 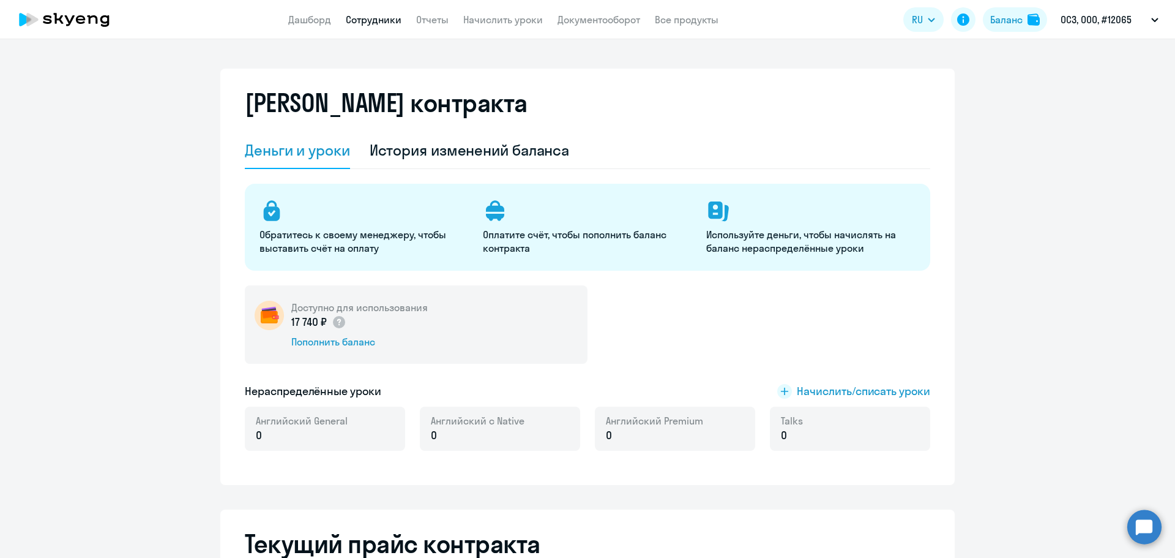 What do you see at coordinates (310, 20) in the screenshot?
I see `a: Дашборд` at bounding box center [310, 20].